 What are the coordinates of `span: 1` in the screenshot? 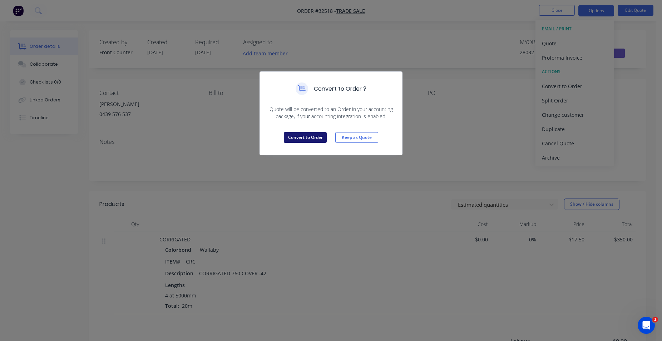 It's located at (655, 320).